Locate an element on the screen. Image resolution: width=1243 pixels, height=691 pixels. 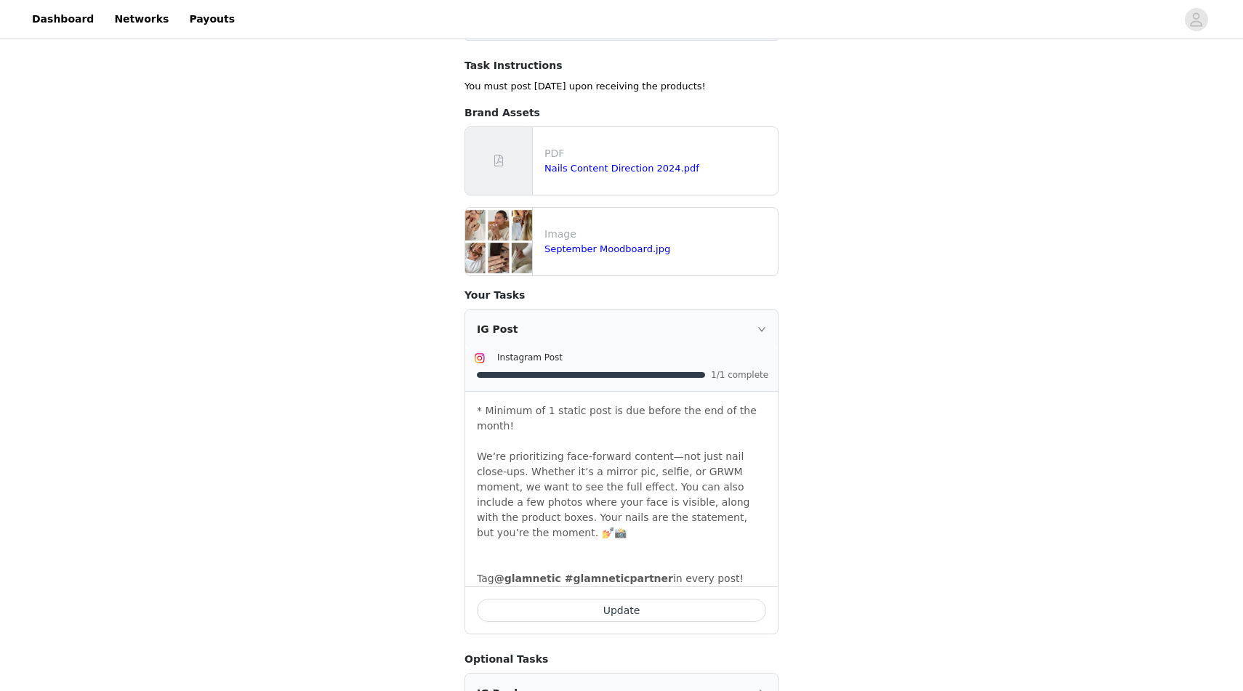
button: Update is located at coordinates (621, 610).